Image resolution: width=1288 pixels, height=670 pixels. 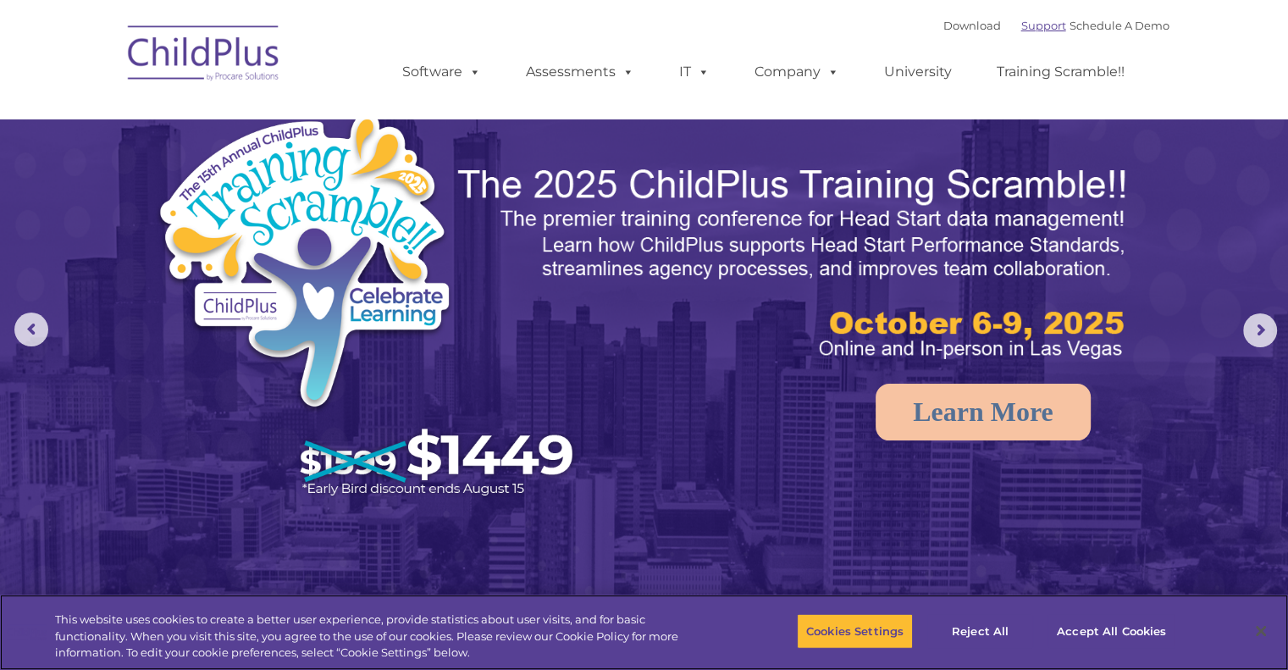 What do you see at coordinates (797, 72) in the screenshot?
I see `a: Company` at bounding box center [797, 72].